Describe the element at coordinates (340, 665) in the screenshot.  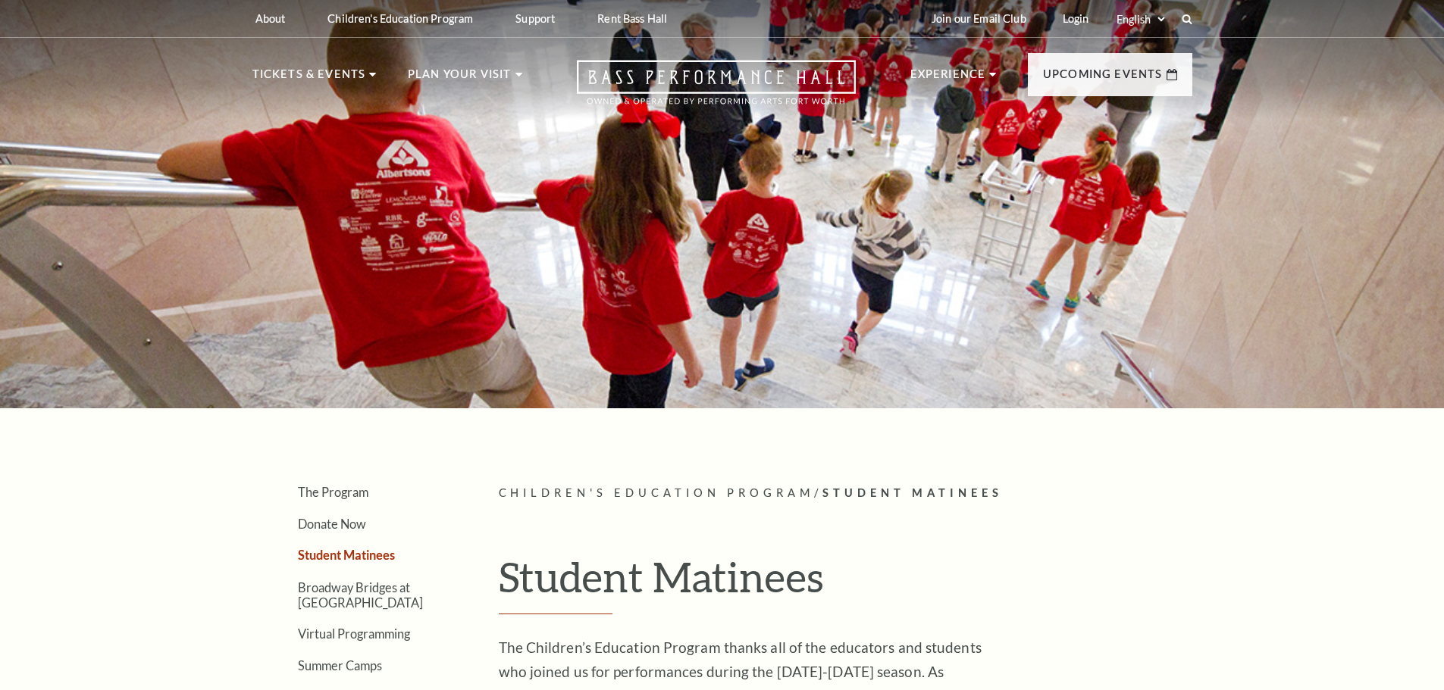
I see `a: Summer Camps` at that location.